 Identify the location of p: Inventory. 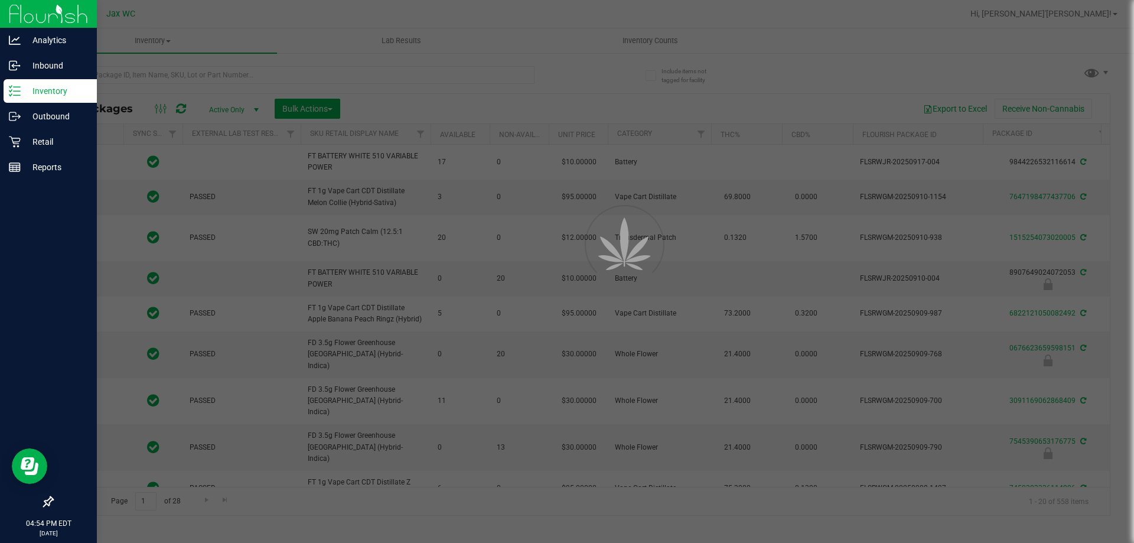
(56, 91).